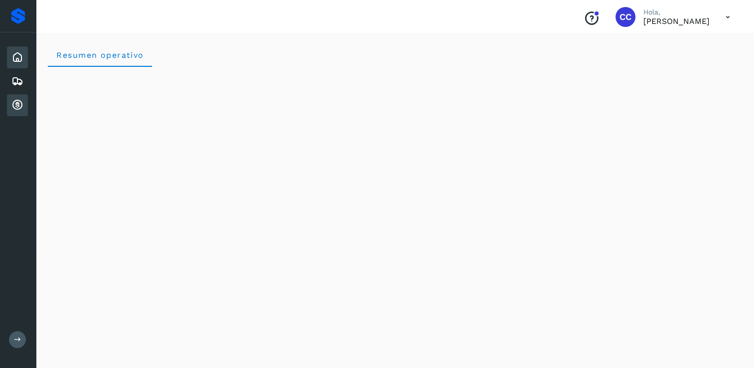  I want to click on div: Embarques, so click(17, 81).